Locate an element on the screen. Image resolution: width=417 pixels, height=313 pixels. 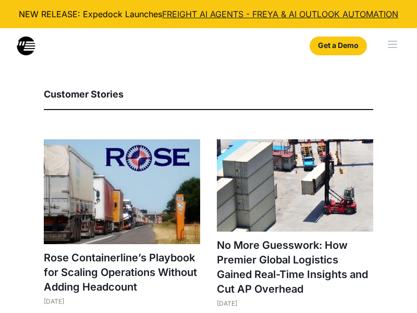
h1: Rose Containerline’s Playbook for Scaling Operations Without Adding Headcount is located at coordinates (122, 272).